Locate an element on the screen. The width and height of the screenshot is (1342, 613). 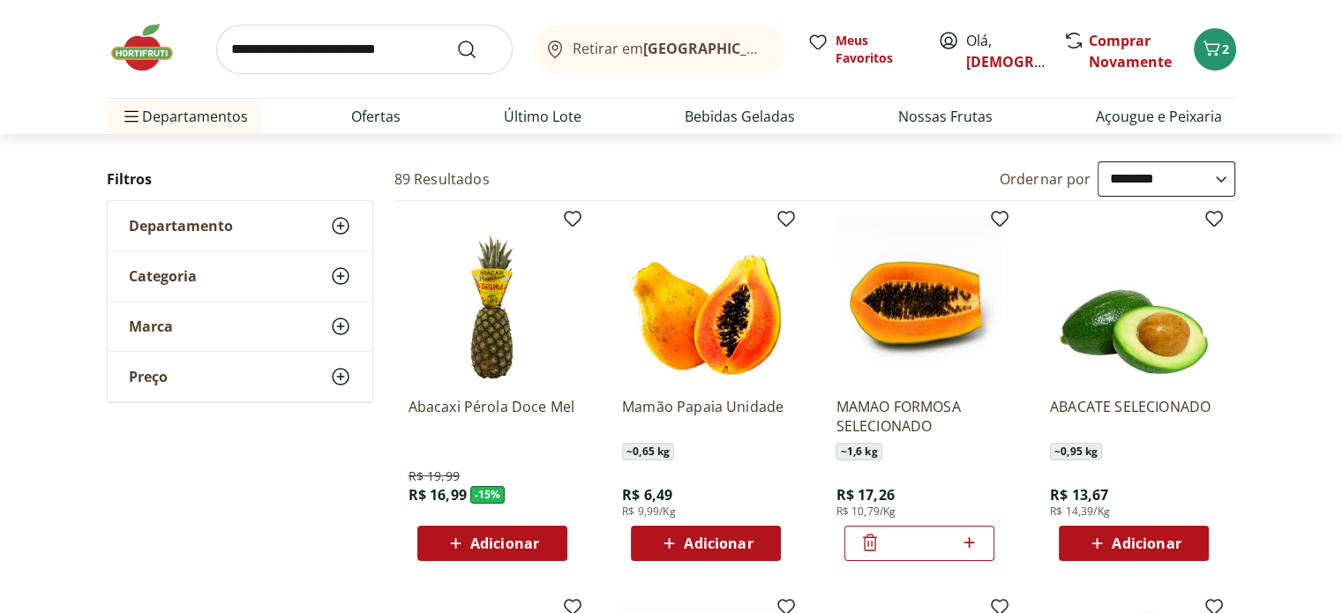
h2: Filtros is located at coordinates (240, 179).